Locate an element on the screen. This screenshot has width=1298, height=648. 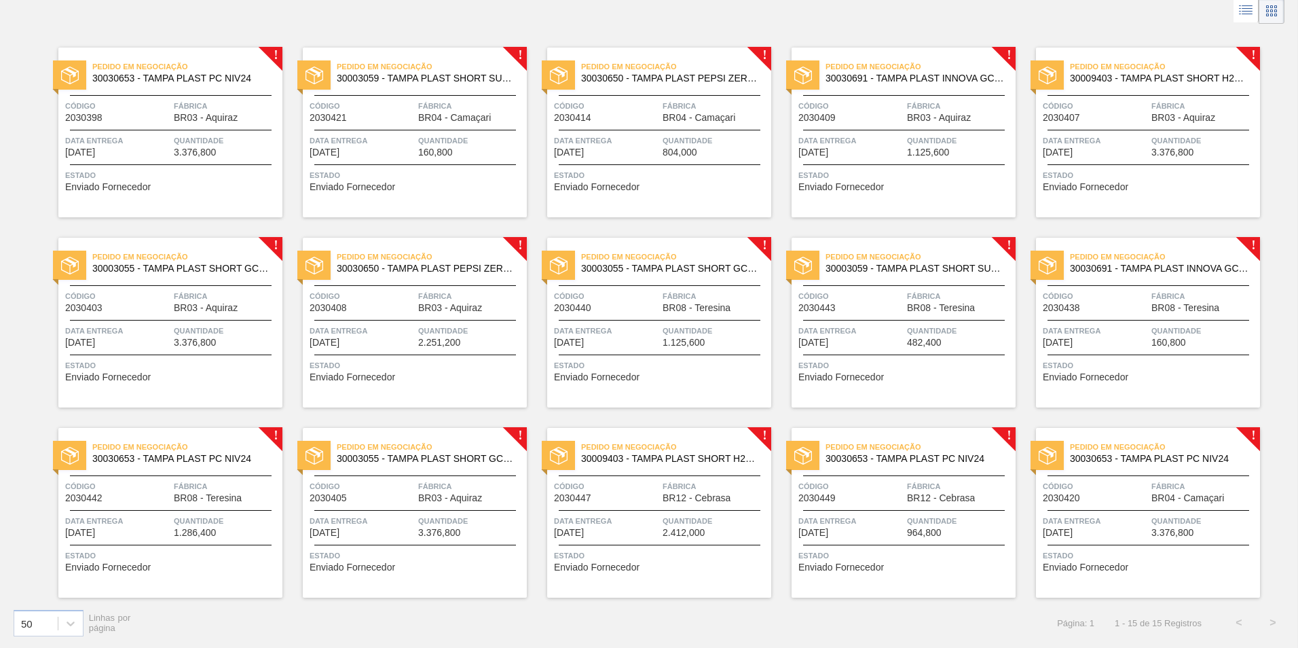
span: 160,800 is located at coordinates (1168, 342).